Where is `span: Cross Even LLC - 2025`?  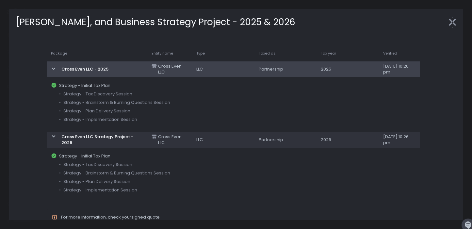
span: Cross Even LLC - 2025 is located at coordinates (85, 69).